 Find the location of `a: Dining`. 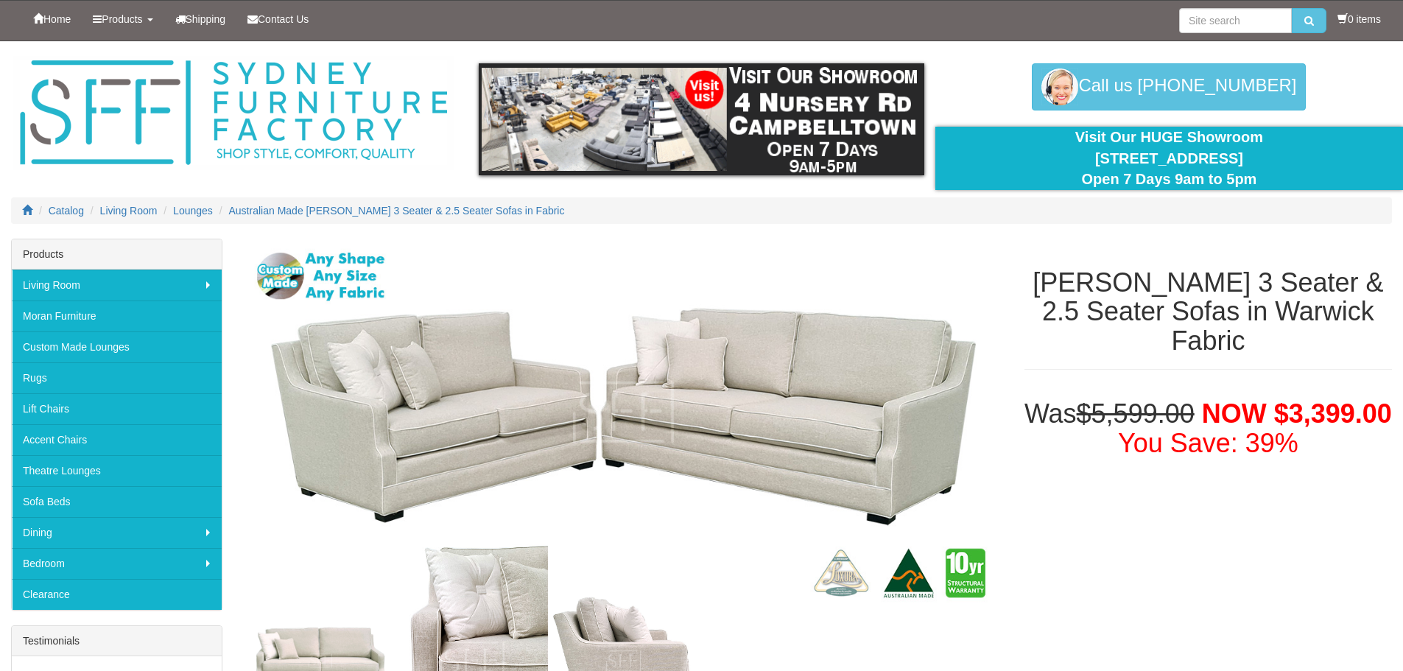

a: Dining is located at coordinates (116, 532).